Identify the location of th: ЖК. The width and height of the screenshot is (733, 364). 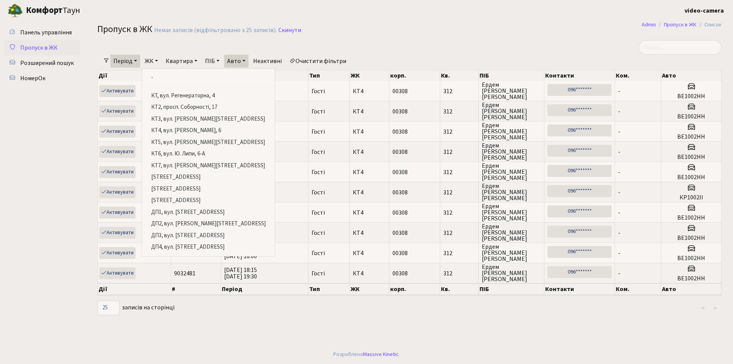
(370, 289).